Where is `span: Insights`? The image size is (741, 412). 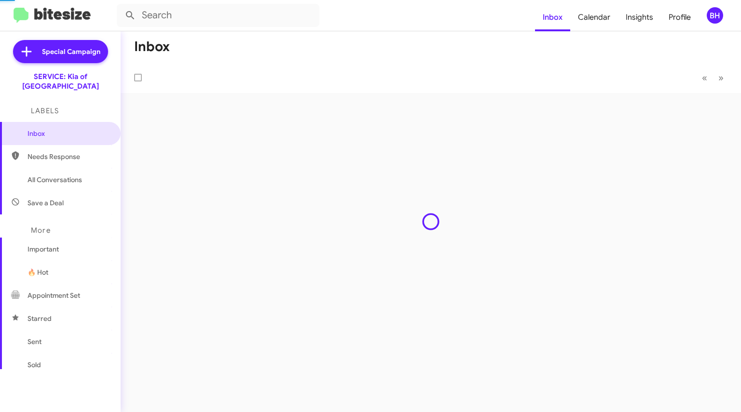
span: Insights is located at coordinates (639, 17).